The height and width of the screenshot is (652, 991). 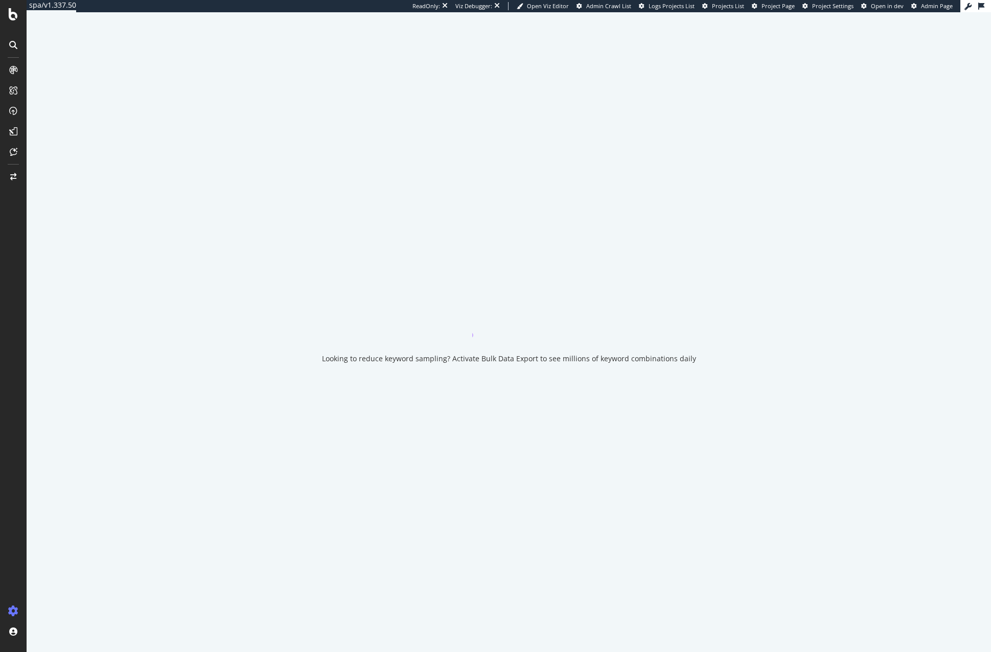 What do you see at coordinates (882, 6) in the screenshot?
I see `a: Open in dev` at bounding box center [882, 6].